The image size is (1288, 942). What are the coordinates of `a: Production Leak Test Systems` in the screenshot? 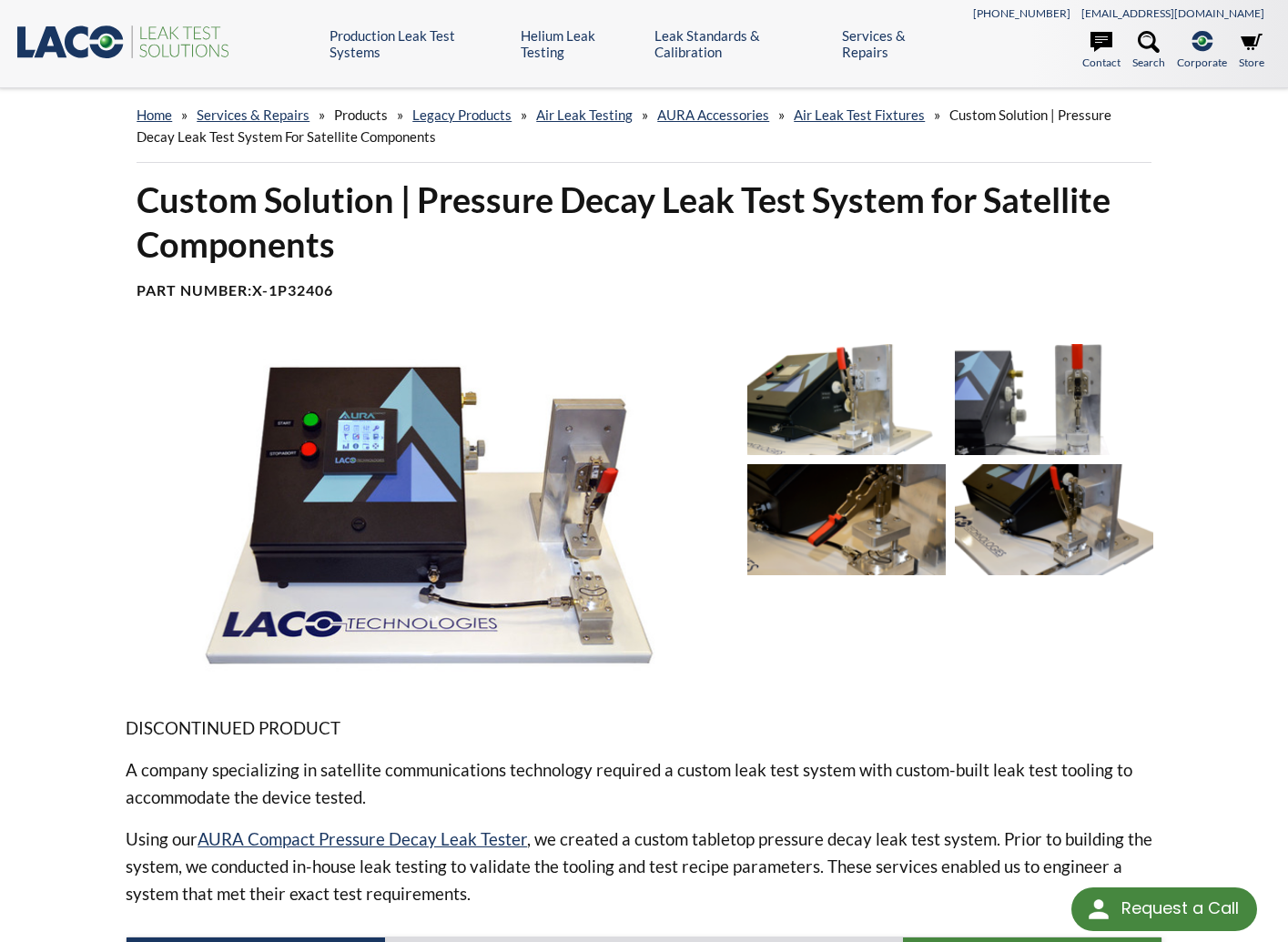 It's located at (418, 44).